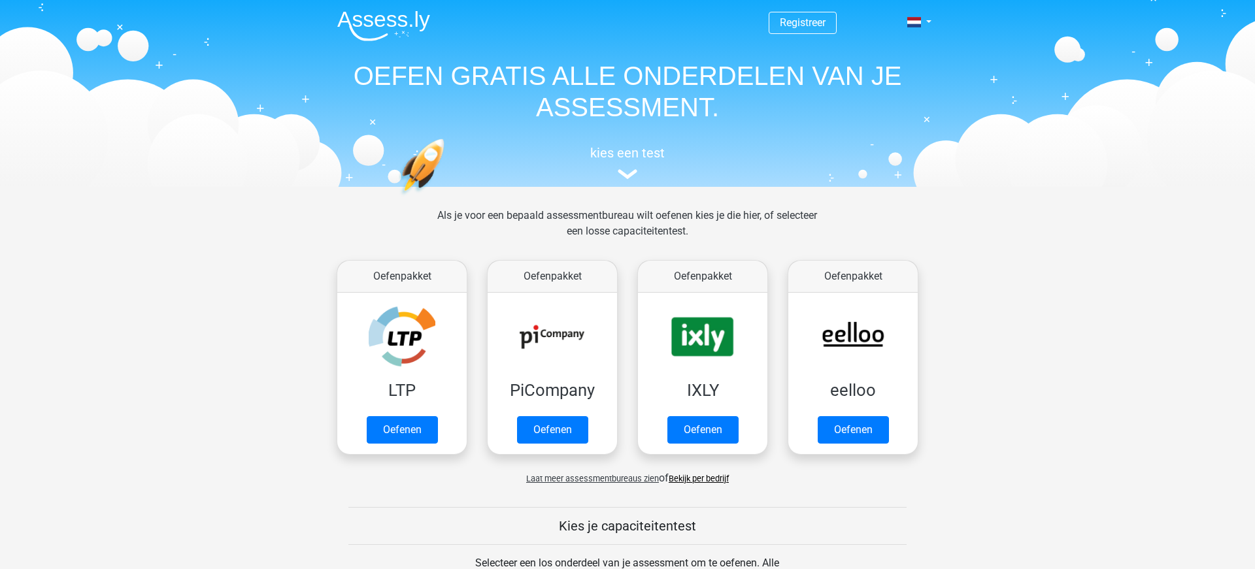 This screenshot has height=569, width=1255. Describe the element at coordinates (627, 231) in the screenshot. I see `div: Als je voor een bepaald assessmentbureau wilt oefenen kies je die hier, of selecteer een losse ca...` at that location.